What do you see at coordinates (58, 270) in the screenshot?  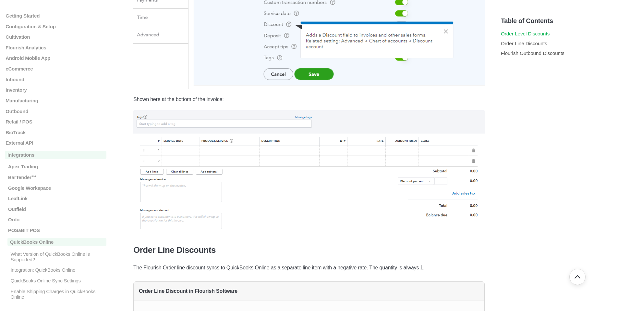 I see `p: Integration: QuickBooks Online` at bounding box center [58, 270].